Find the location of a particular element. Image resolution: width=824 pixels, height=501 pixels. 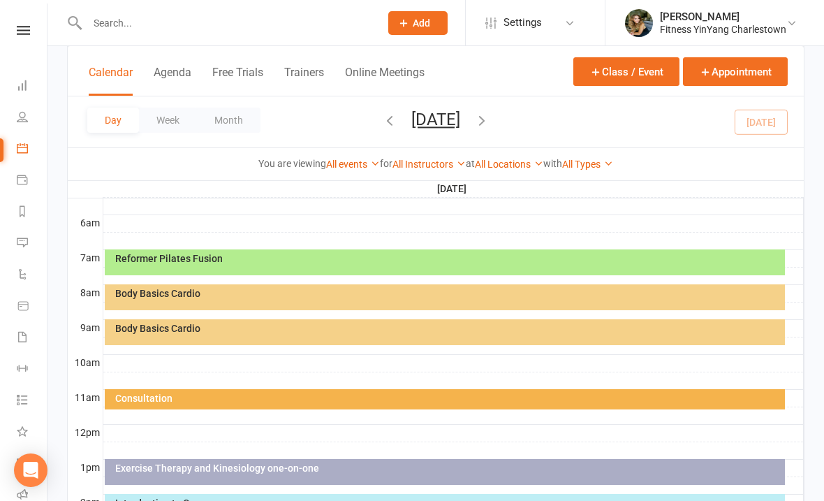

button: Month is located at coordinates (228, 120).